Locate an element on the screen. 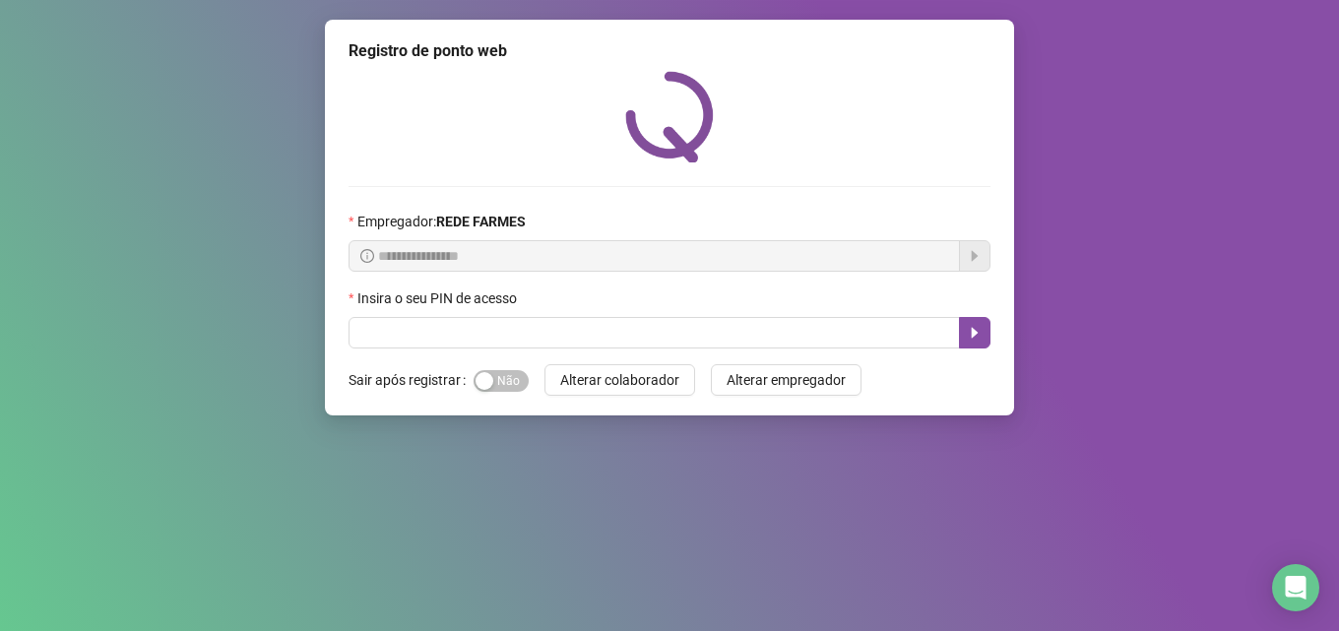 The width and height of the screenshot is (1339, 631). span: Alterar empregador is located at coordinates (786, 380).